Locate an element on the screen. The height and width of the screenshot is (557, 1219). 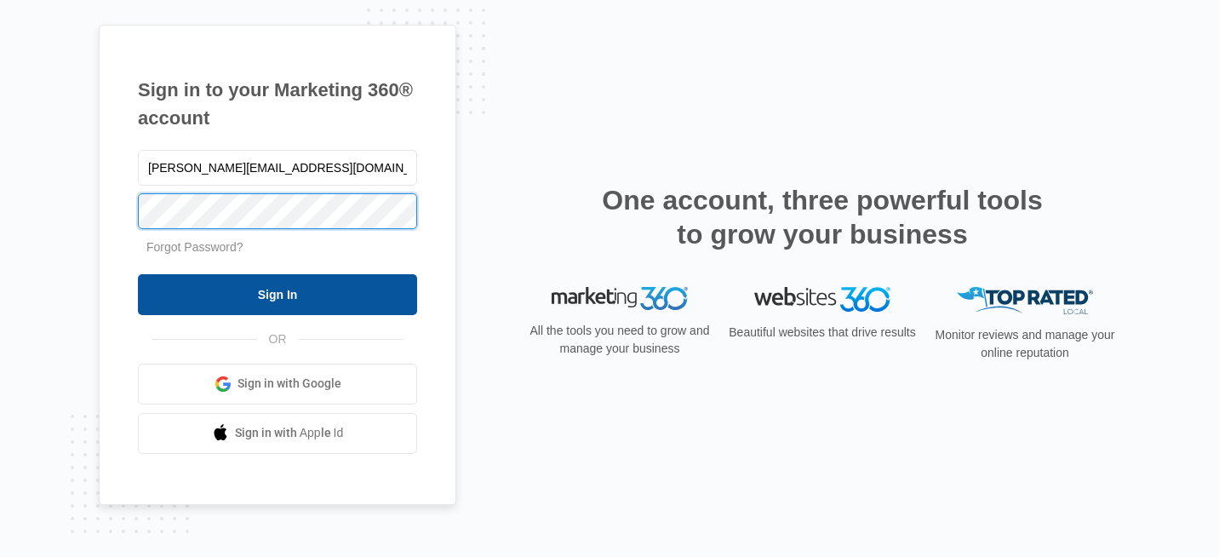
span: Sign in with Google is located at coordinates (290, 383).